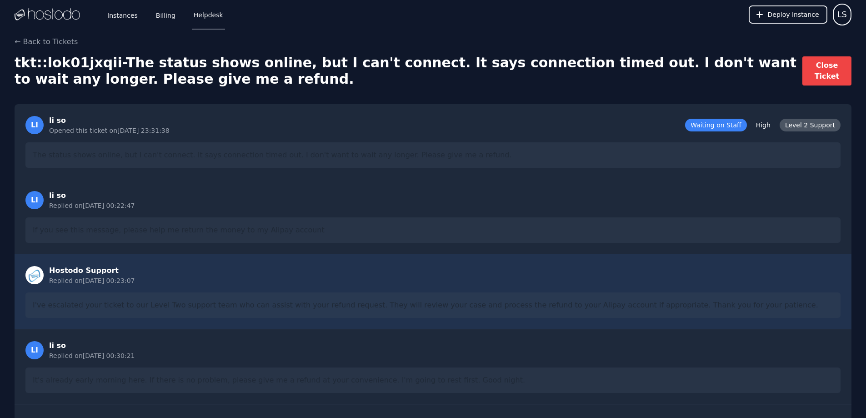  Describe the element at coordinates (433, 305) in the screenshot. I see `div: I've escalated your ticket to our Level Two support team who can assist with your refund request....` at that location.